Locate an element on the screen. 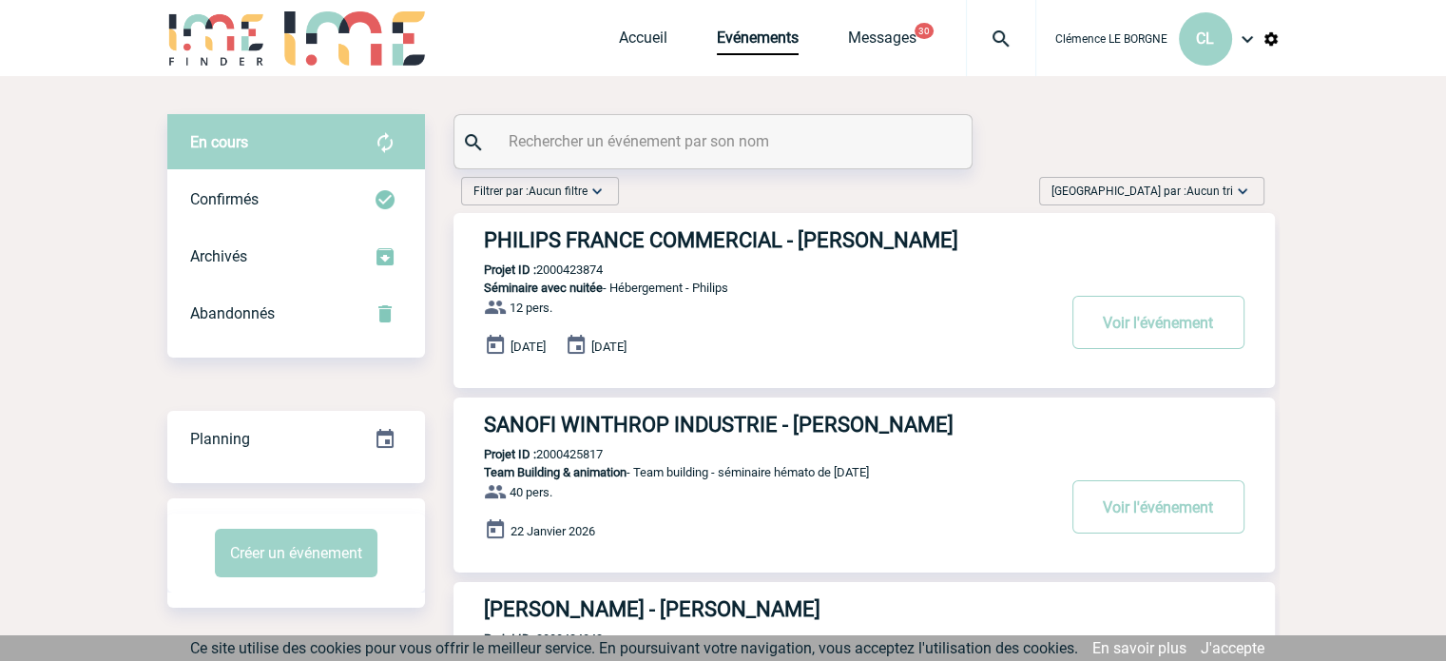 This screenshot has width=1446, height=661. span: Aucun tri is located at coordinates (1209, 191).